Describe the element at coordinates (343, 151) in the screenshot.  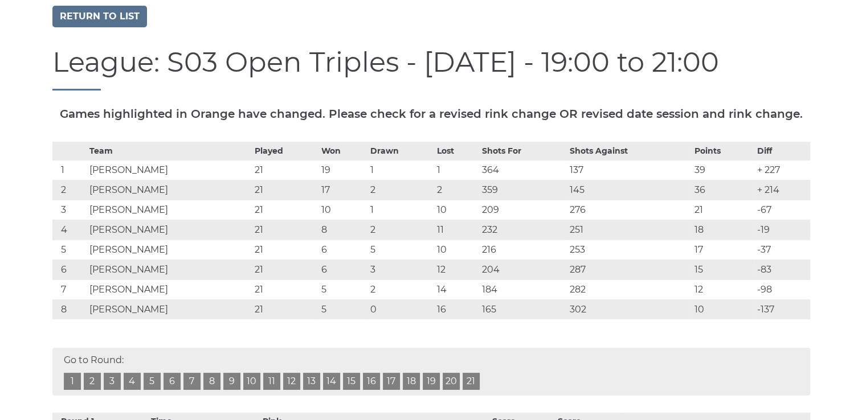
I see `th: Won` at that location.